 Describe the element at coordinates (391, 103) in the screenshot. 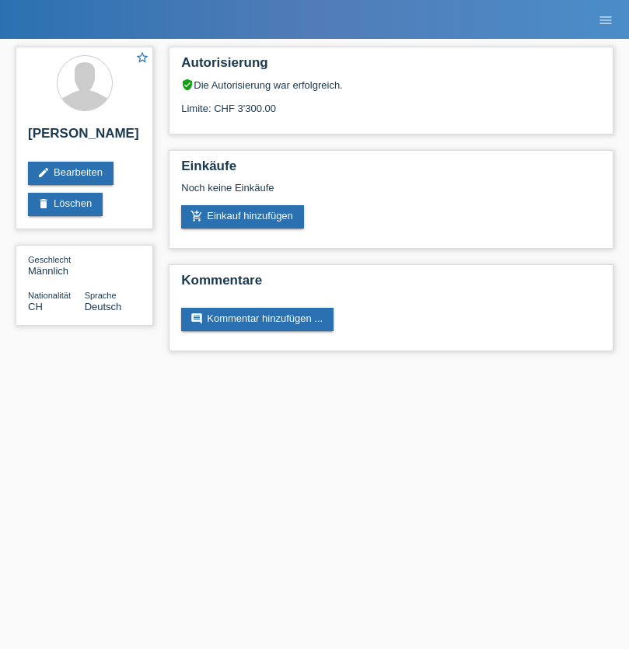

I see `div: Limite: CHF 3'300.00` at that location.